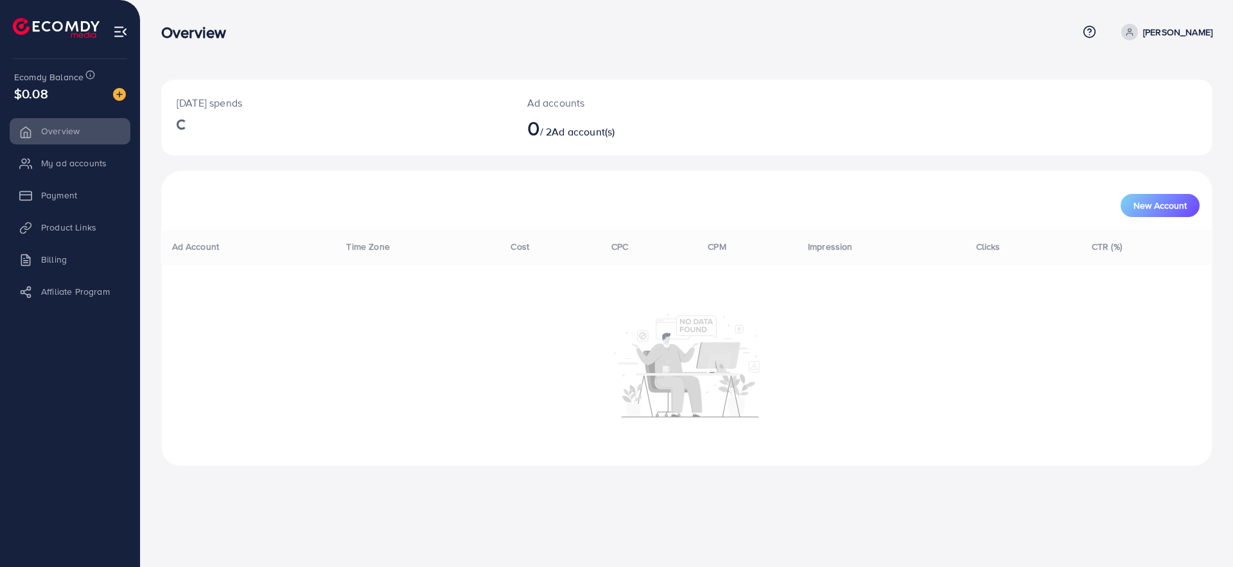 Image resolution: width=1233 pixels, height=567 pixels. I want to click on span: Ad account(s), so click(583, 132).